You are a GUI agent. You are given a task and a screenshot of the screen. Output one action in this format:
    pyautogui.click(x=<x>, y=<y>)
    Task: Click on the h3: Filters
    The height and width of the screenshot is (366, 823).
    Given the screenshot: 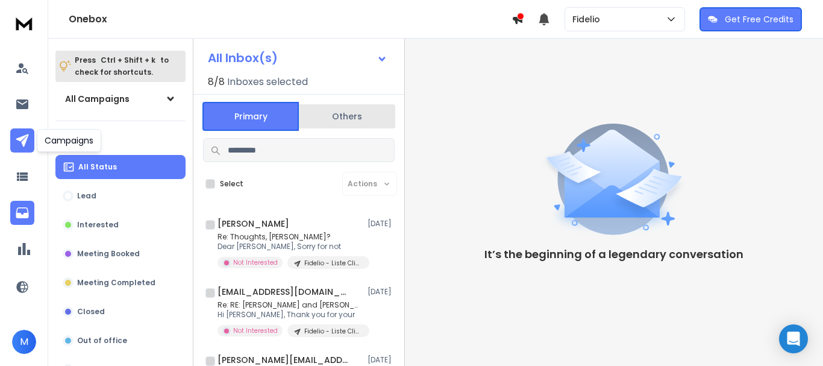 What is the action you would take?
    pyautogui.click(x=120, y=139)
    